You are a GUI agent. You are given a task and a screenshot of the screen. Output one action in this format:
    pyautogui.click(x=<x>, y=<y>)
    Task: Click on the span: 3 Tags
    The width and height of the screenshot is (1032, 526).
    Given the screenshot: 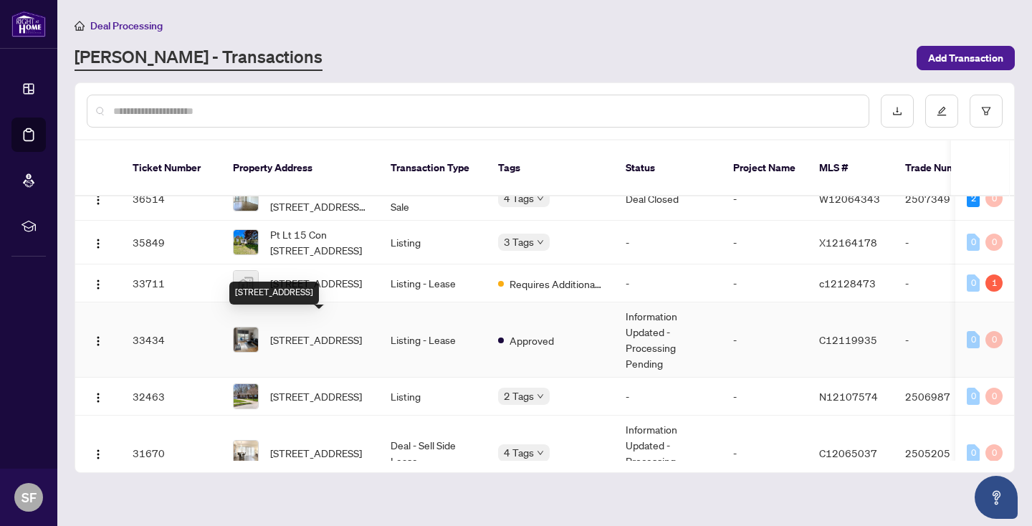 What is the action you would take?
    pyautogui.click(x=519, y=241)
    